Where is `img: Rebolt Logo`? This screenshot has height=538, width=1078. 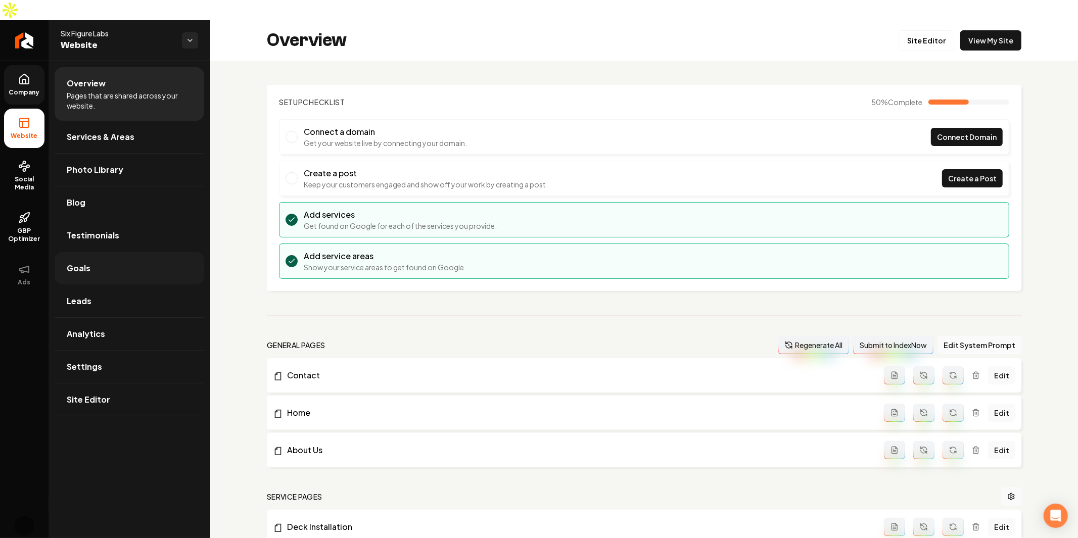
img: Rebolt Logo is located at coordinates (24, 40).